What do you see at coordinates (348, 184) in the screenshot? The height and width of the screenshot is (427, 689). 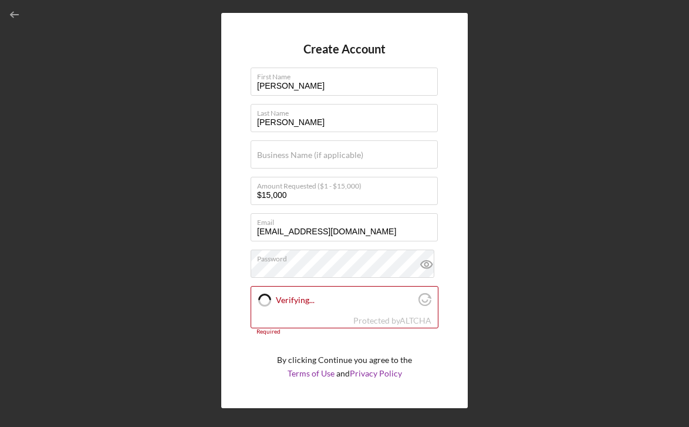 I see `label: Amount Requested ($1 - $15,000)` at bounding box center [348, 184].